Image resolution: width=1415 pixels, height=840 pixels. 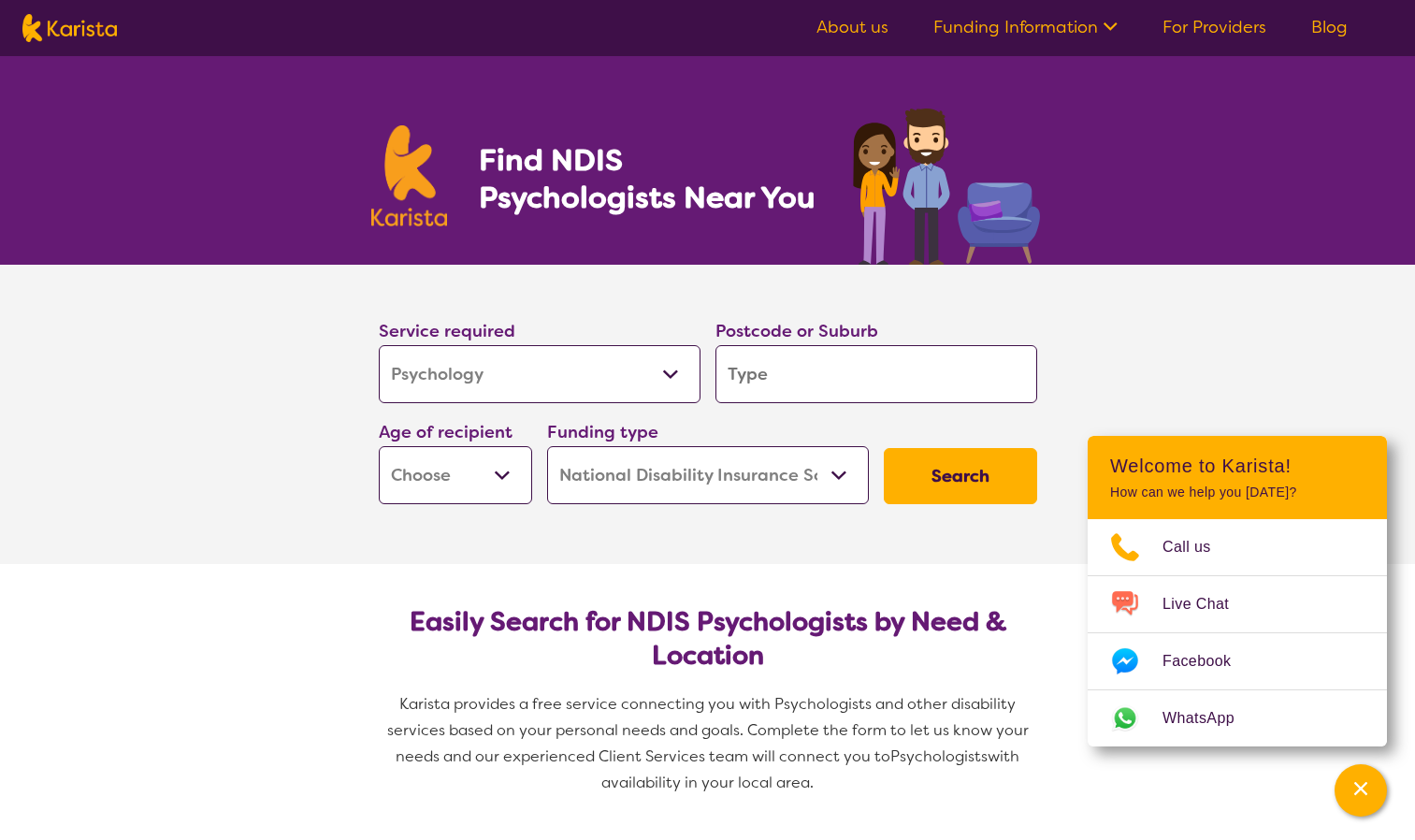 What do you see at coordinates (876, 374) in the screenshot?
I see `input: Type` at bounding box center [876, 374].